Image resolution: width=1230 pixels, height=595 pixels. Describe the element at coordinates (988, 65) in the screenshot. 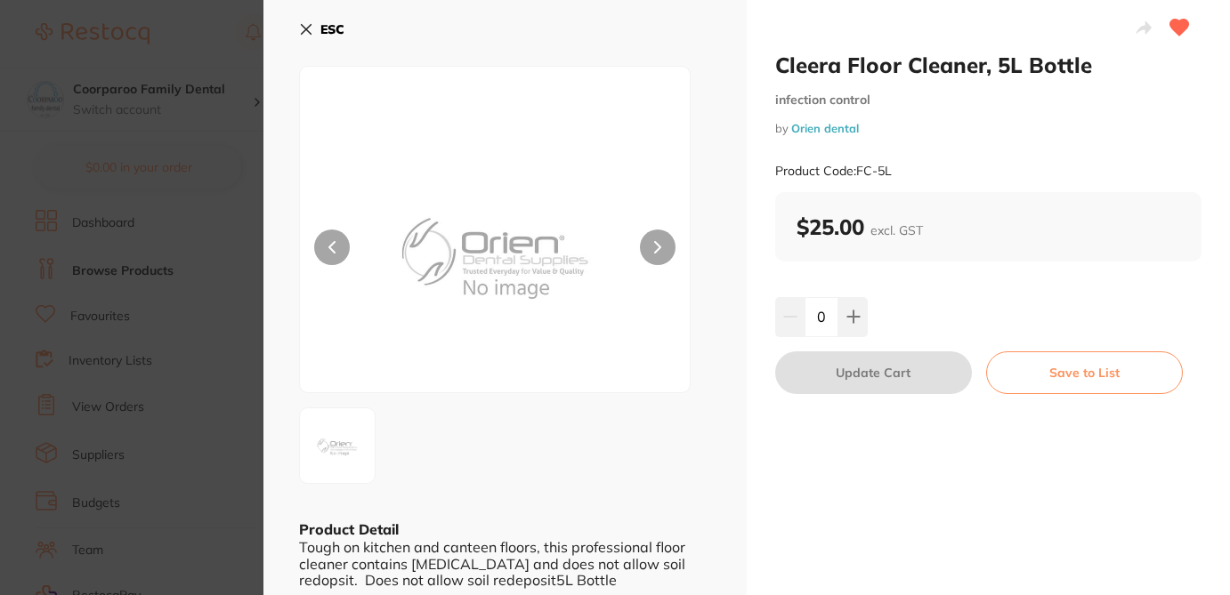

I see `h2: Cleera Floor Cleaner, 5L Bottle` at that location.